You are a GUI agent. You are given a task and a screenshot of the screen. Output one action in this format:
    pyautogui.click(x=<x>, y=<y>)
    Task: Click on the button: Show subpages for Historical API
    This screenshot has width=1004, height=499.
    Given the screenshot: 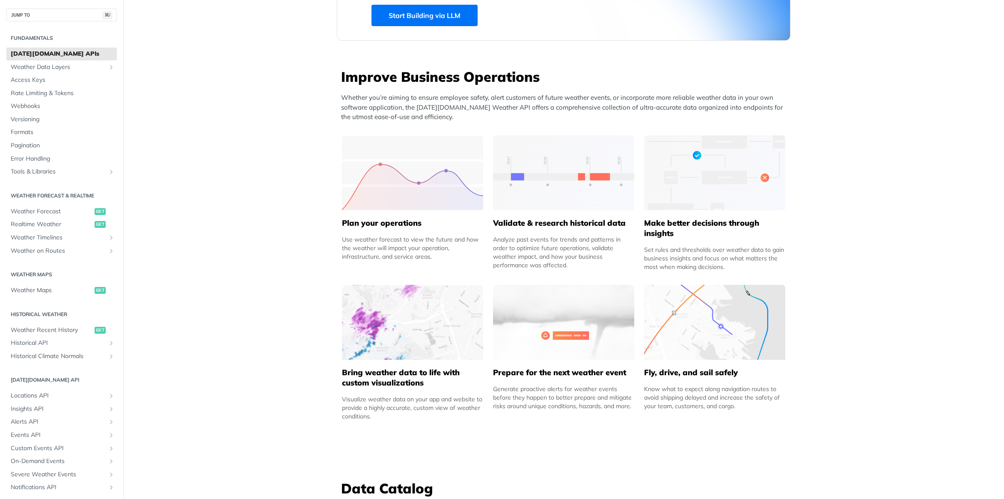 What is the action you would take?
    pyautogui.click(x=111, y=343)
    